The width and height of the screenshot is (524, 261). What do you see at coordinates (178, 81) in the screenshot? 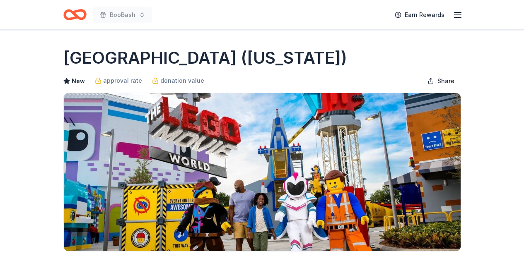
I see `a: donation value` at bounding box center [178, 81].